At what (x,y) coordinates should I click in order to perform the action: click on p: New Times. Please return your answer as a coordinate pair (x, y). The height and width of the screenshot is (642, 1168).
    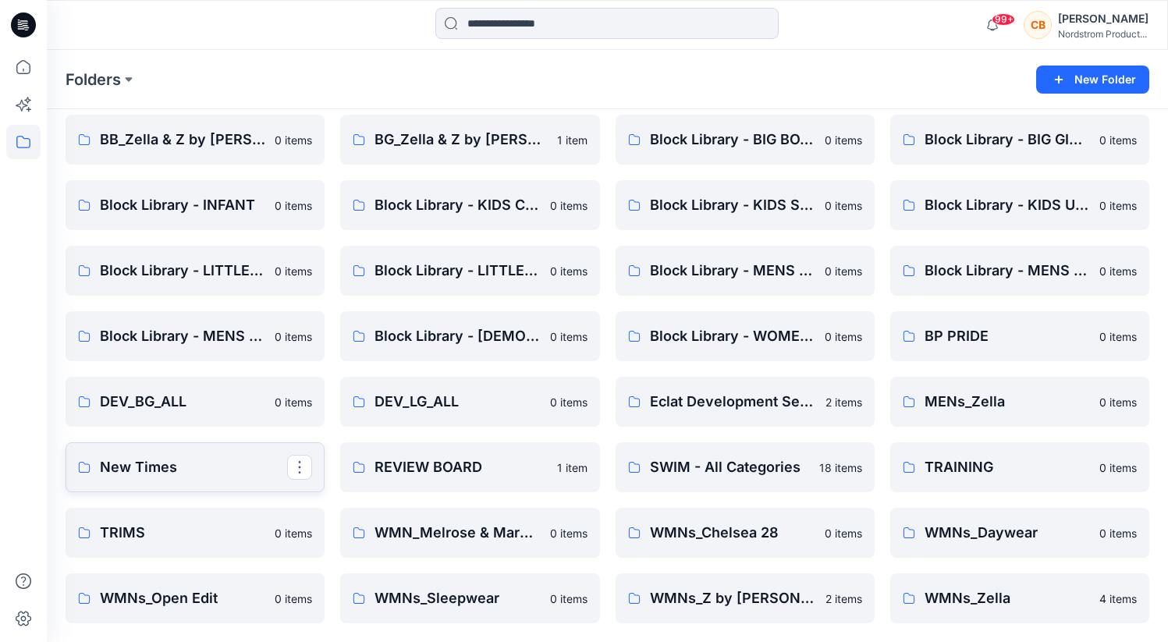
    Looking at the image, I should click on (193, 467).